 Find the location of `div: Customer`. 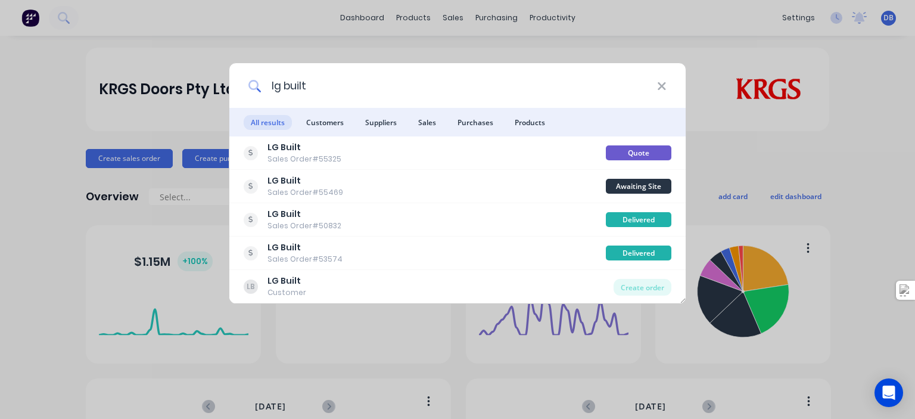

div: Customer is located at coordinates (287, 293).